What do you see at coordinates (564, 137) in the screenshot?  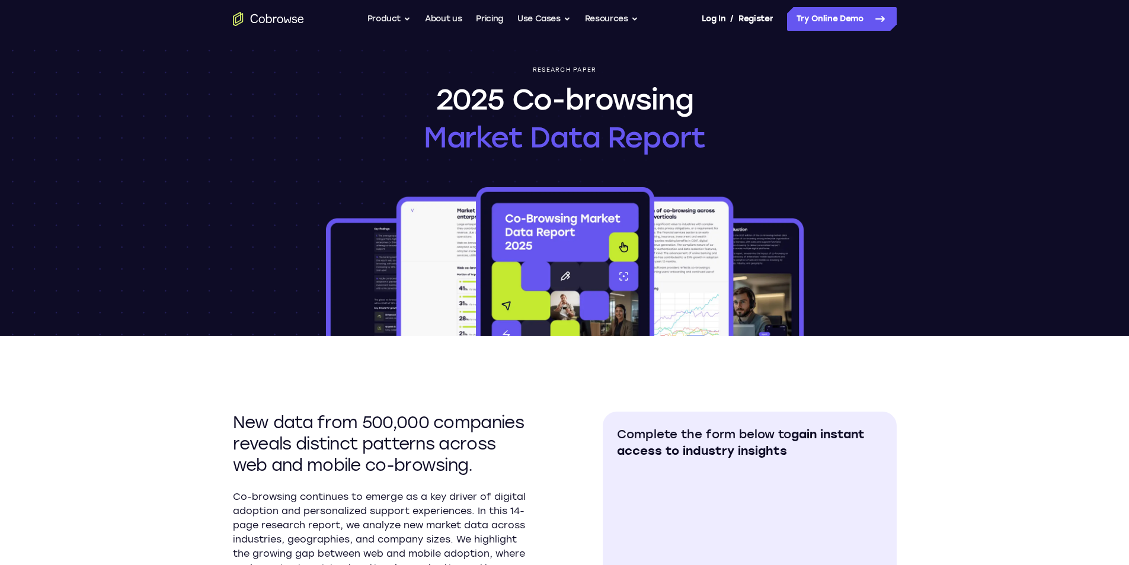 I see `span: Market Data Report` at bounding box center [564, 137].